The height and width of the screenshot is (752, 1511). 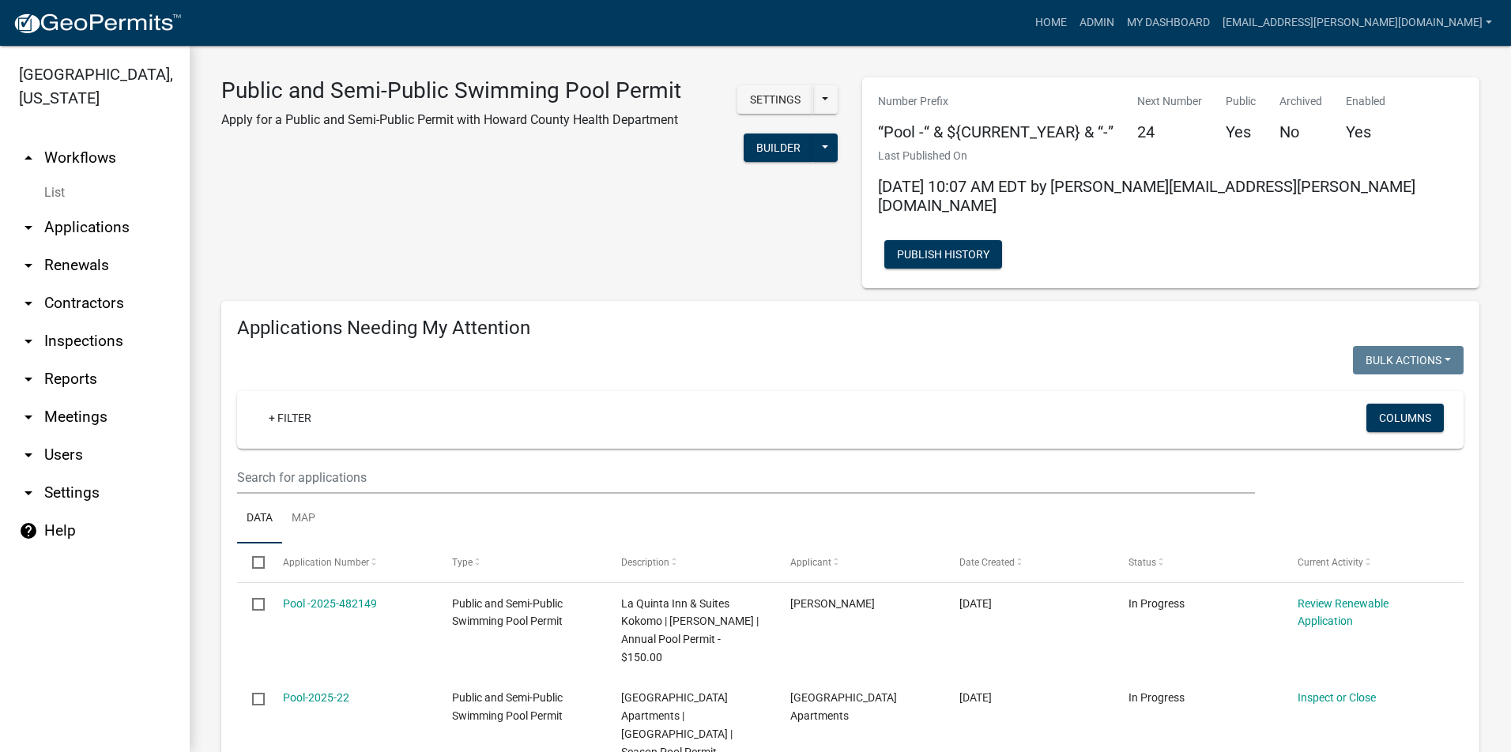 I want to click on datatable-header-cell: Current Activity, so click(x=1367, y=563).